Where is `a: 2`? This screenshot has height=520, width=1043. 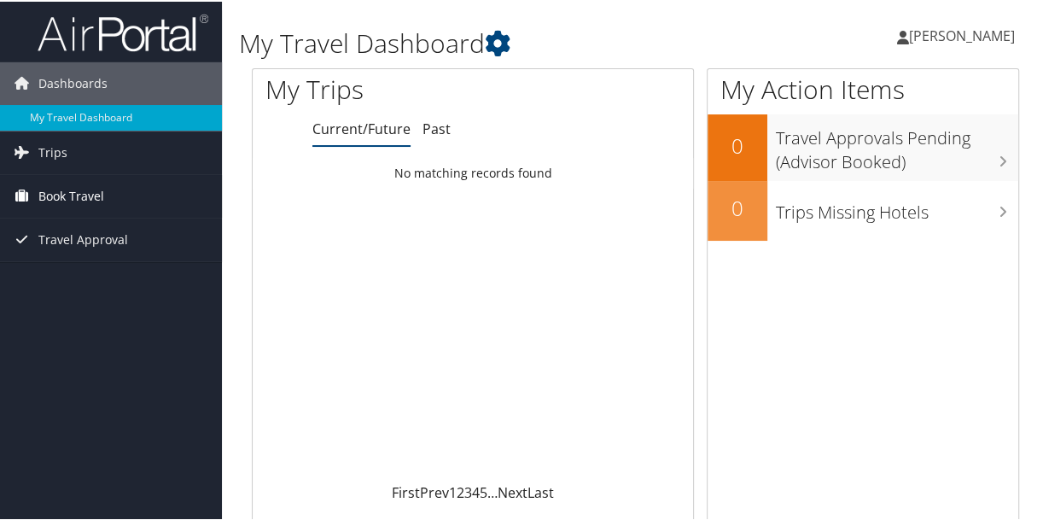
a: 2 is located at coordinates (460, 491).